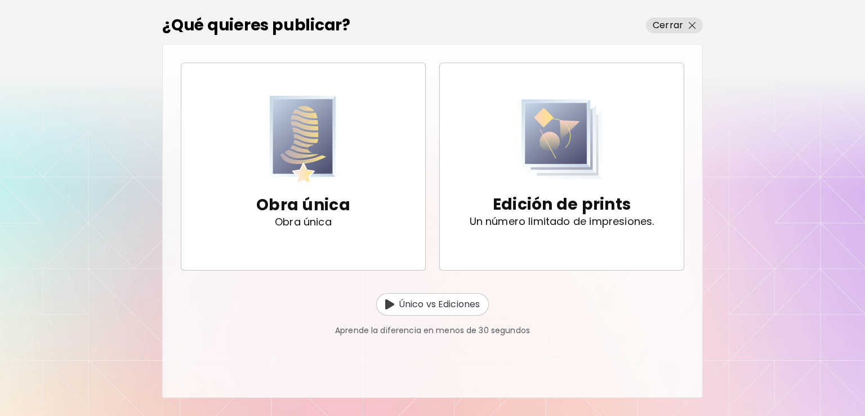 The image size is (865, 416). I want to click on p: Un número limitado de impresiones., so click(562, 221).